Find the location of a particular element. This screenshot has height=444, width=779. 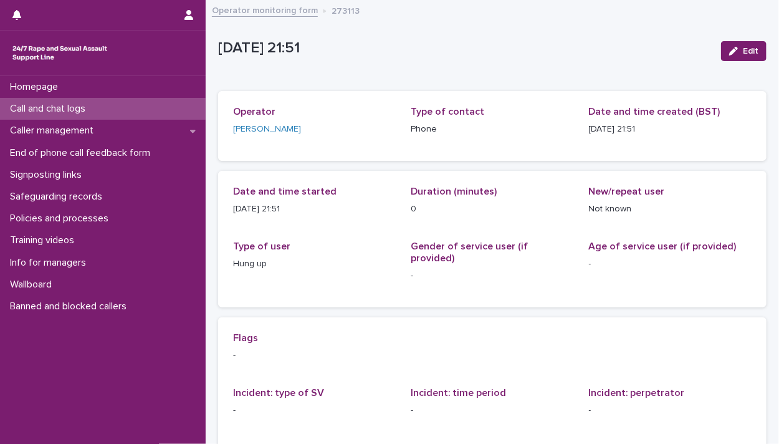

button: Edit is located at coordinates (744, 51).